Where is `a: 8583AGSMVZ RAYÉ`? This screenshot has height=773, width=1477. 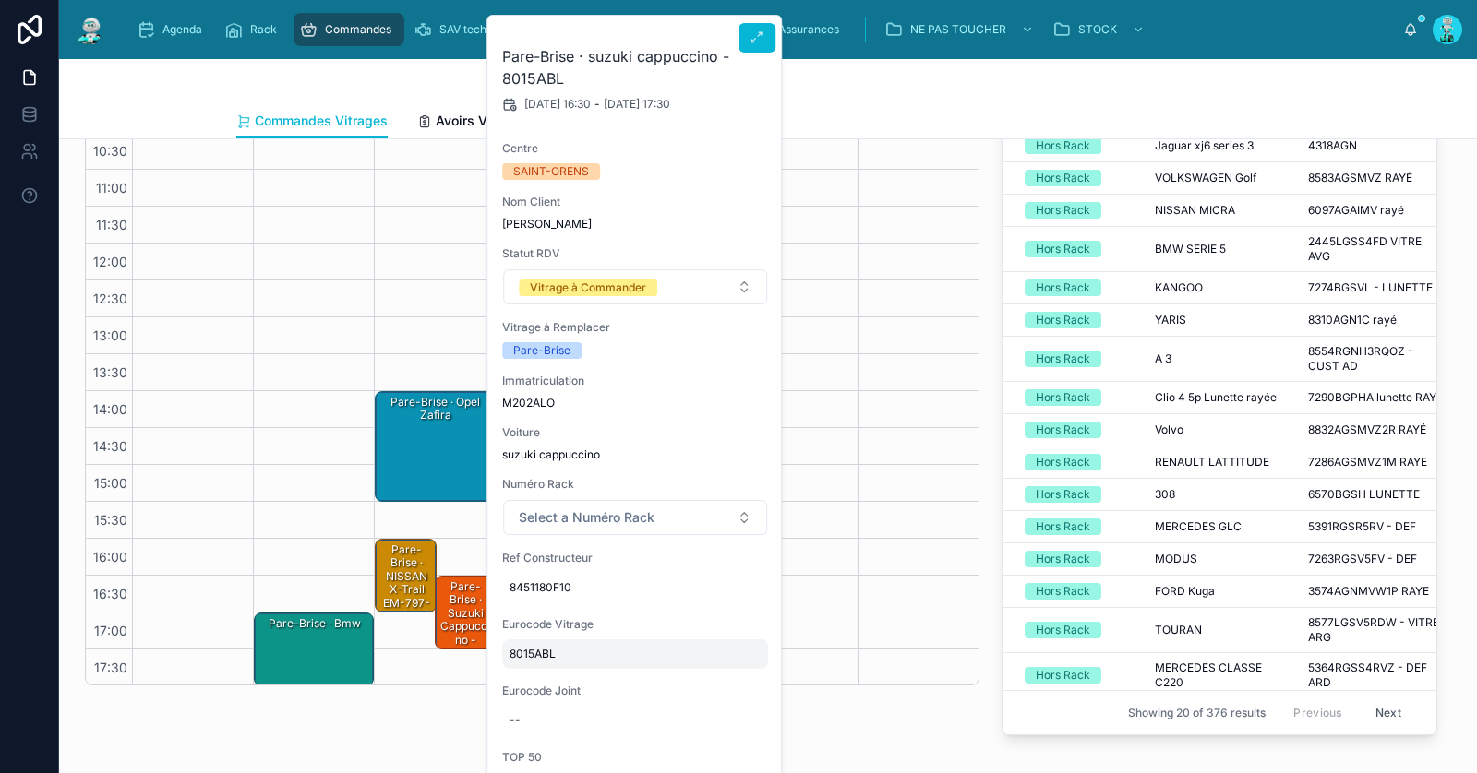
a: 8583AGSMVZ RAYÉ is located at coordinates (1376, 178).